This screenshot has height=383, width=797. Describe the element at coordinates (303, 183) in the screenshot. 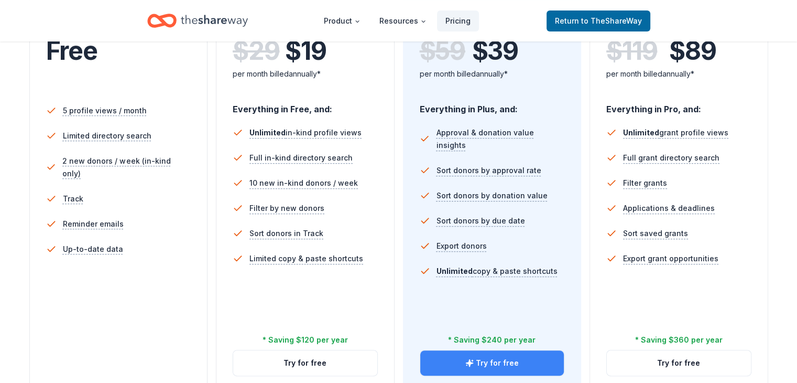

I see `span: 10 new in-kind donors / week` at that location.